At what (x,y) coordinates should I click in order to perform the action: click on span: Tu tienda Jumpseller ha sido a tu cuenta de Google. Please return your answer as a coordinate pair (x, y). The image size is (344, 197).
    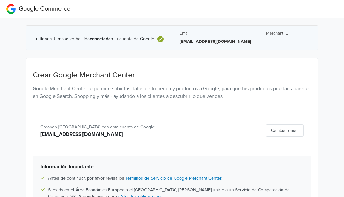
    Looking at the image, I should click on (94, 39).